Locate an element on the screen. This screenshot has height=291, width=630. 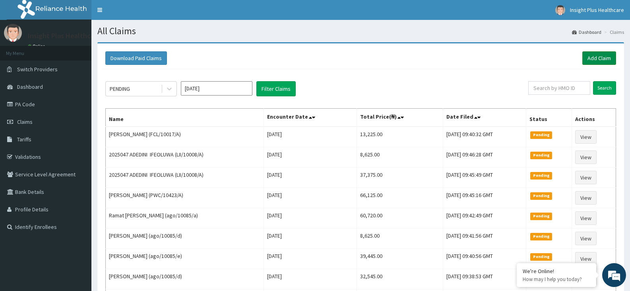
li: Claims is located at coordinates (613, 32).